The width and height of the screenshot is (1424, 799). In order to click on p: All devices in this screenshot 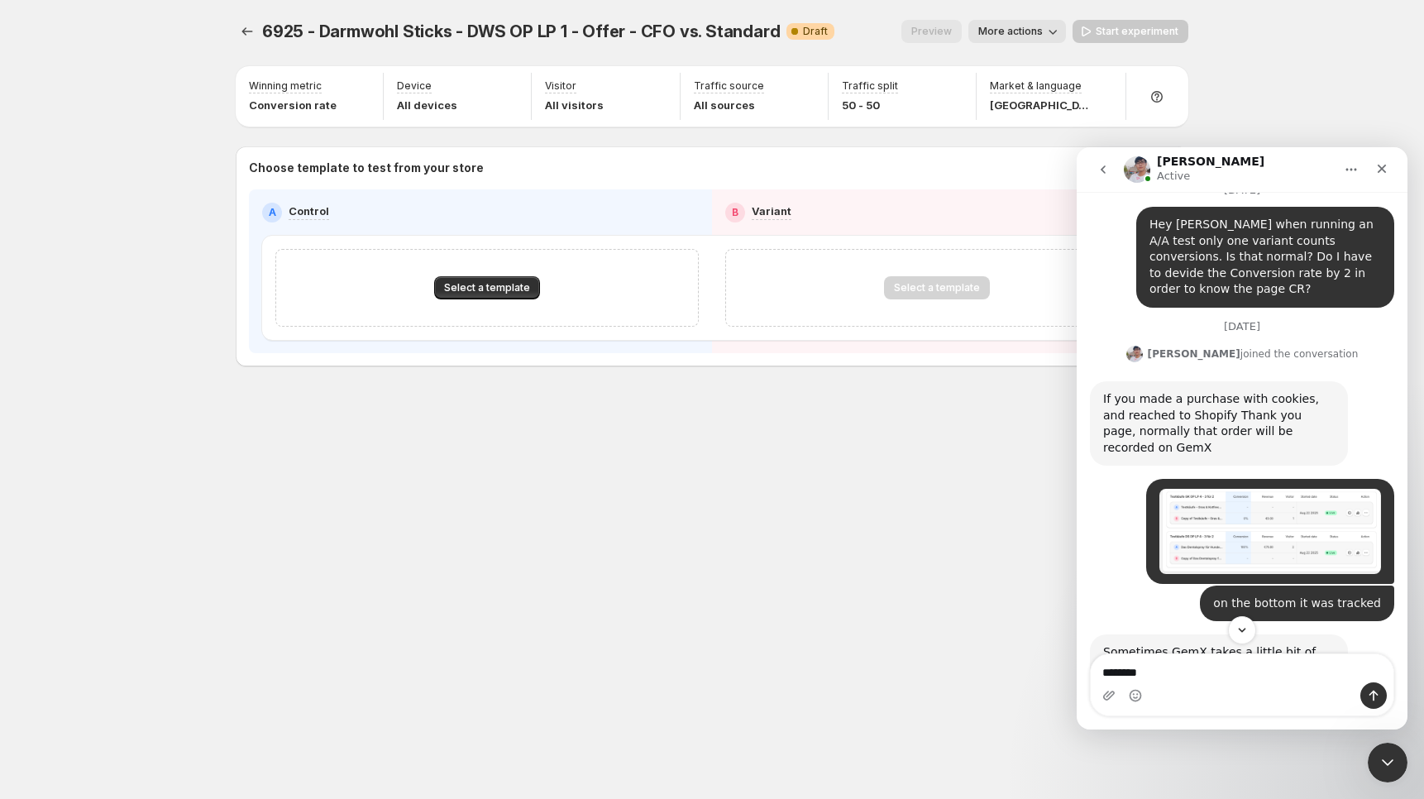, I will do `click(427, 105)`.